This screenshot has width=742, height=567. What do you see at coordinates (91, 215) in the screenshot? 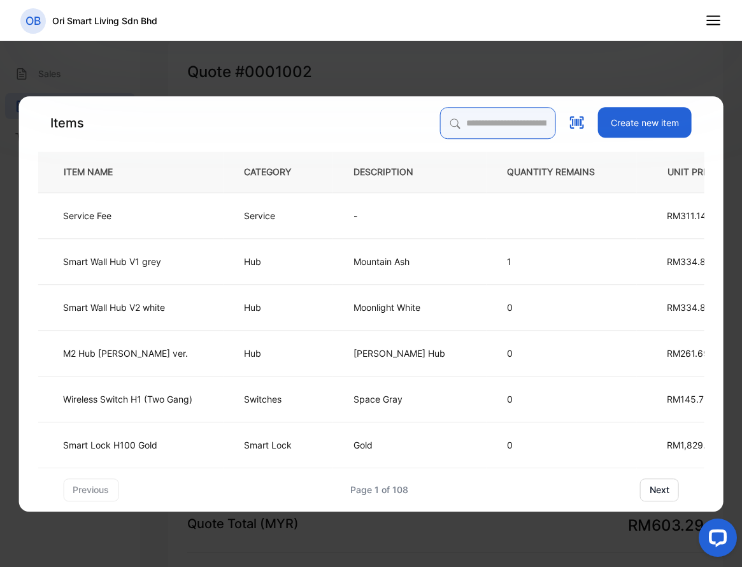
I see `p: Service Fee` at bounding box center [91, 215].